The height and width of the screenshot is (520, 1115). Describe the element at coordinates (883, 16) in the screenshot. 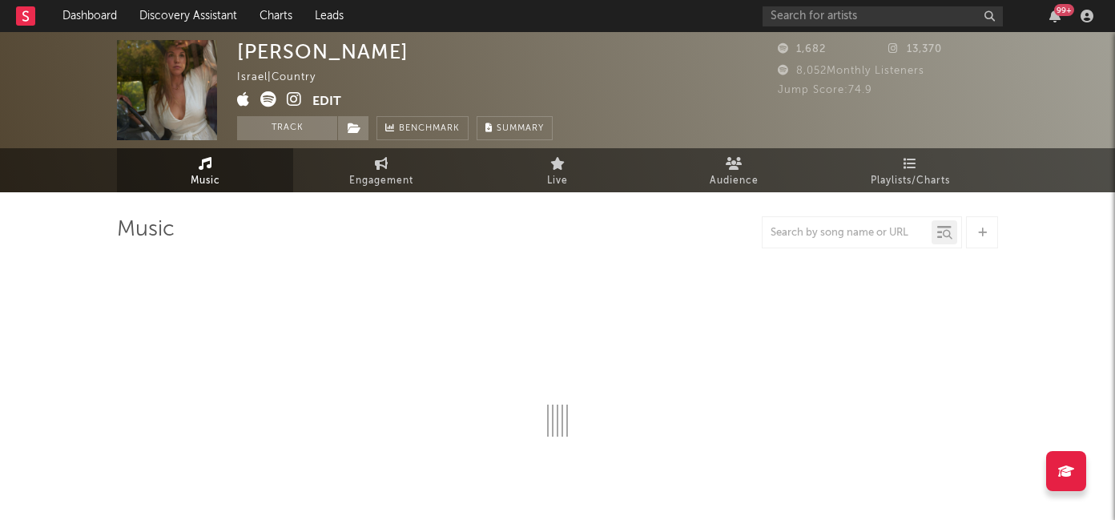

I see `input: Search for artists` at that location.